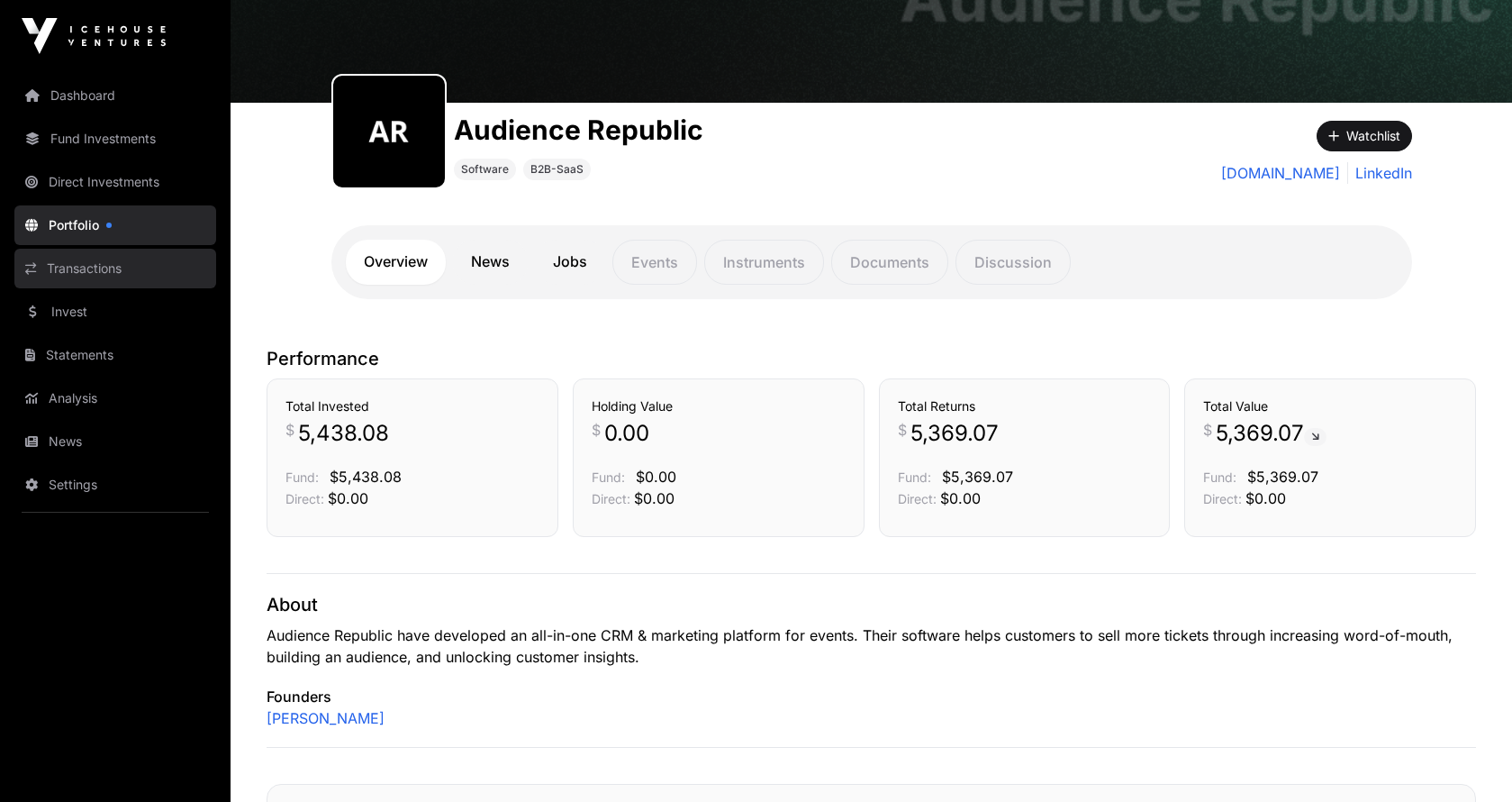 The height and width of the screenshot is (802, 1512). Describe the element at coordinates (871, 604) in the screenshot. I see `p: About` at that location.